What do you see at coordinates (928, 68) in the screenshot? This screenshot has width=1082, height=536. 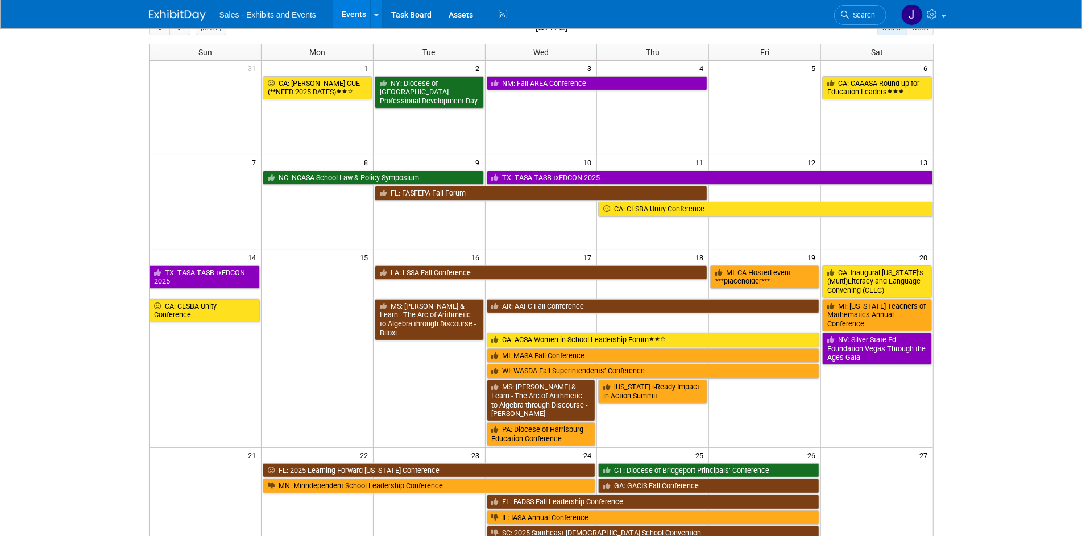 I see `span: 6` at bounding box center [928, 68].